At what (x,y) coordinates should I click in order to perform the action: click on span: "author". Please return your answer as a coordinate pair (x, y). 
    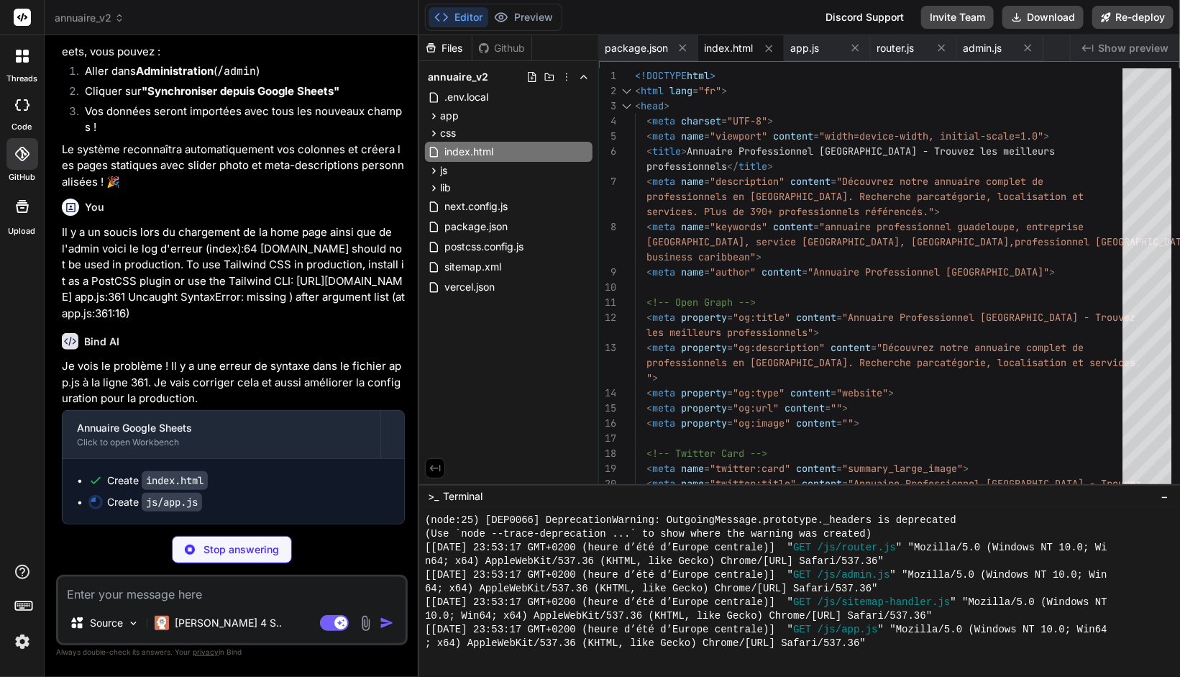
    Looking at the image, I should click on (733, 272).